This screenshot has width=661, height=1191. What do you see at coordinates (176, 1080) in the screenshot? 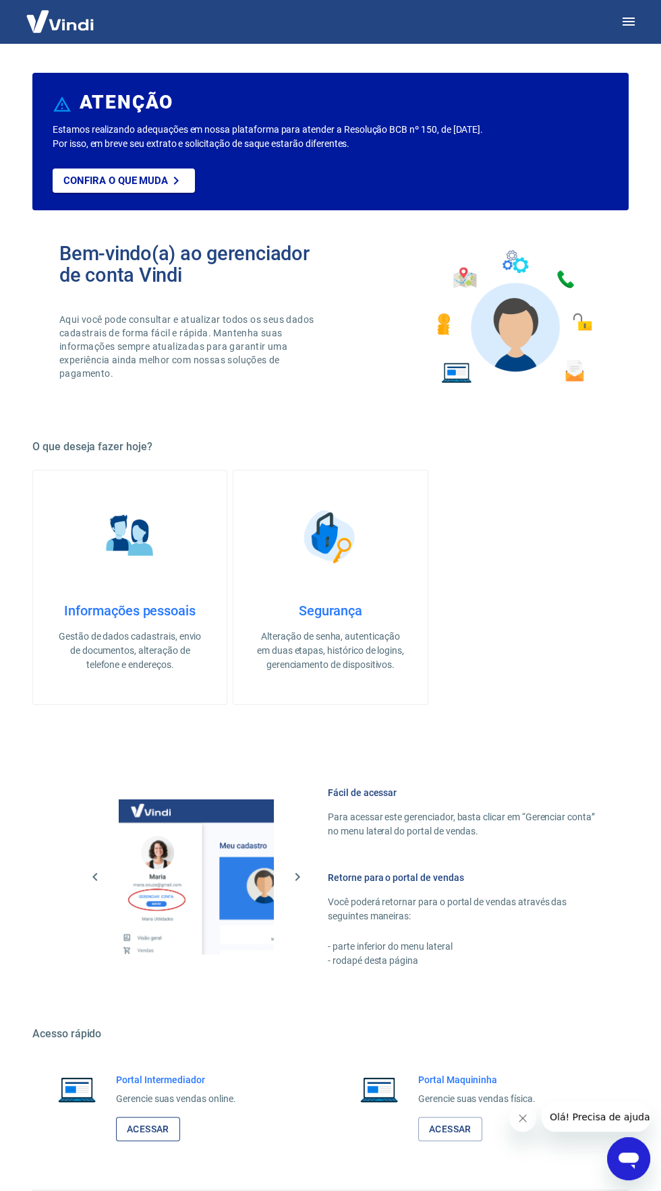
I see `h6: Portal Intermediador` at bounding box center [176, 1080].